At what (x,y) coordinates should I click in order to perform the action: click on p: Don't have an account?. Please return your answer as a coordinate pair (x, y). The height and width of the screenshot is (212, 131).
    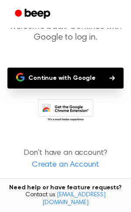
    Looking at the image, I should click on (65, 159).